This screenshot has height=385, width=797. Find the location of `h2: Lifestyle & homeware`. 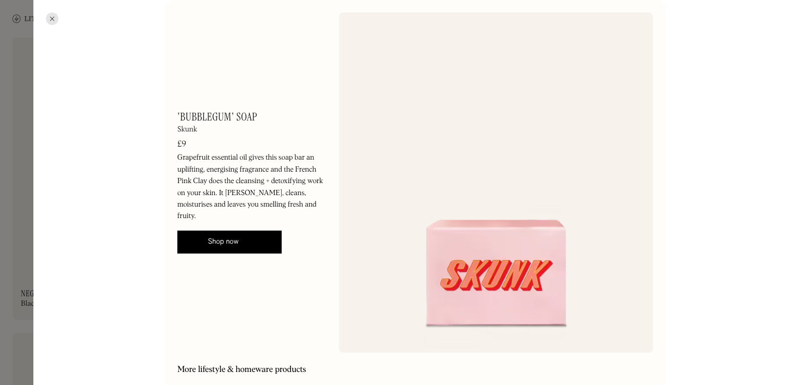

h2: Lifestyle & homeware is located at coordinates (235, 370).